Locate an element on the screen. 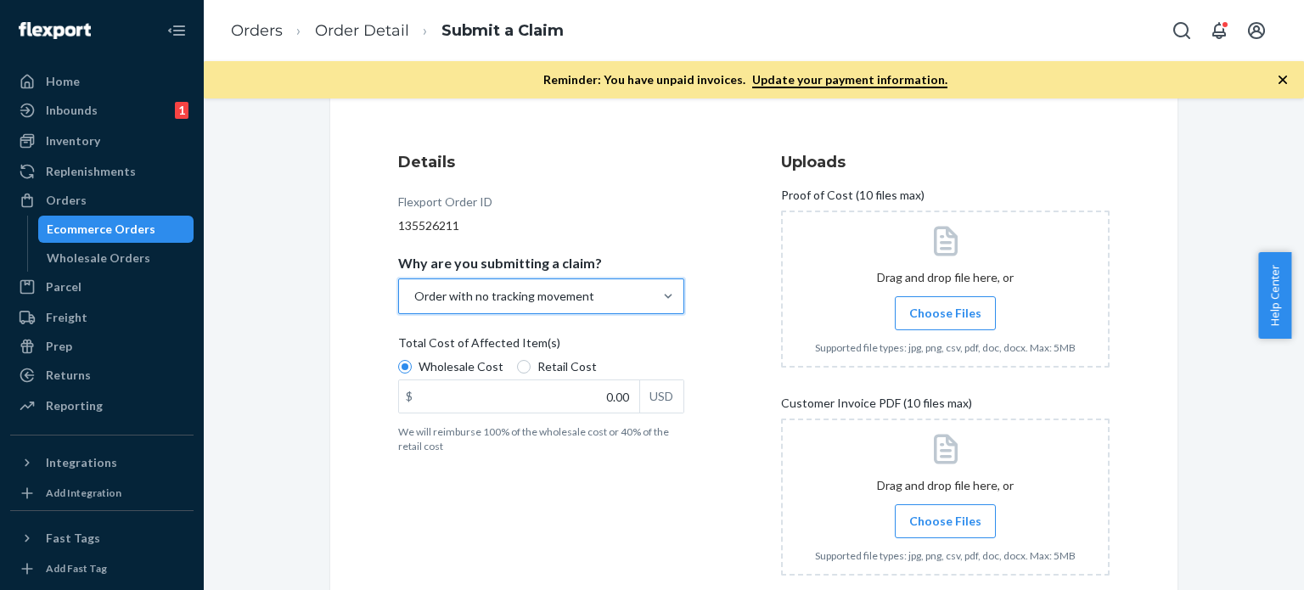  div: Reporting is located at coordinates (74, 406).